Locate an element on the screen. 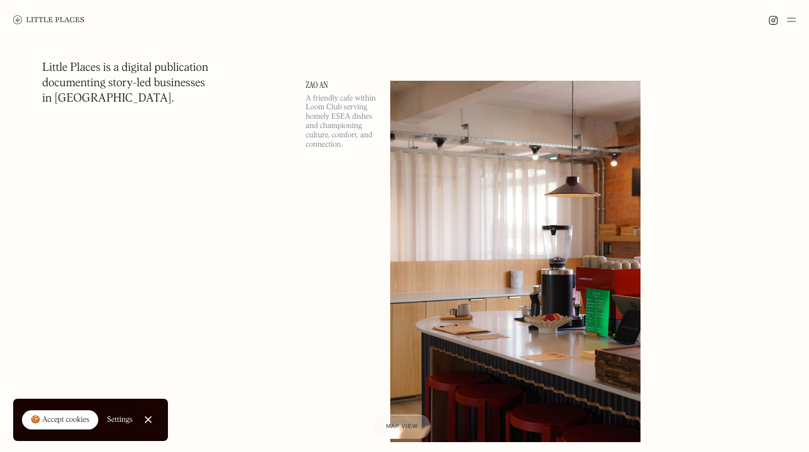  img: Zao An is located at coordinates (515, 261).